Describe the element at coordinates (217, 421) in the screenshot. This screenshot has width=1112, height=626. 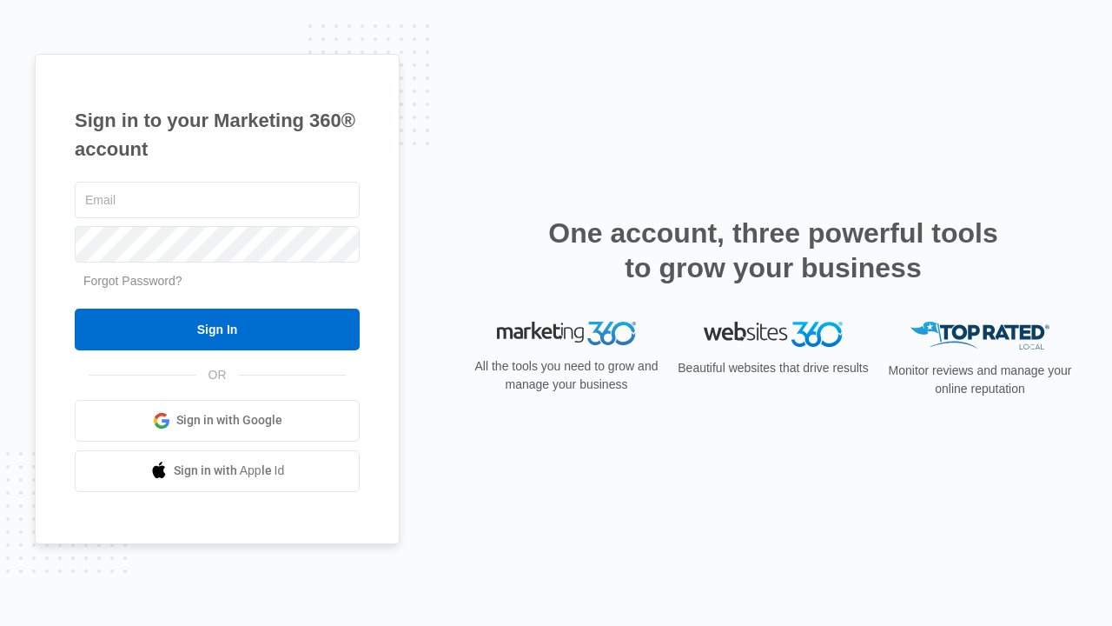
I see `a: Sign in with Google` at that location.